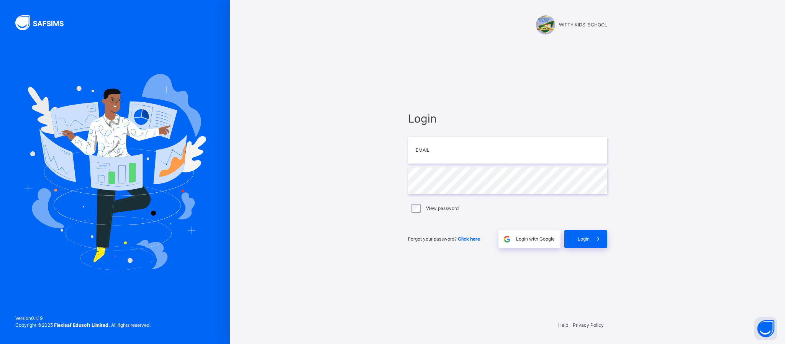  What do you see at coordinates (444, 239) in the screenshot?
I see `span: Forgot your password?` at bounding box center [444, 239].